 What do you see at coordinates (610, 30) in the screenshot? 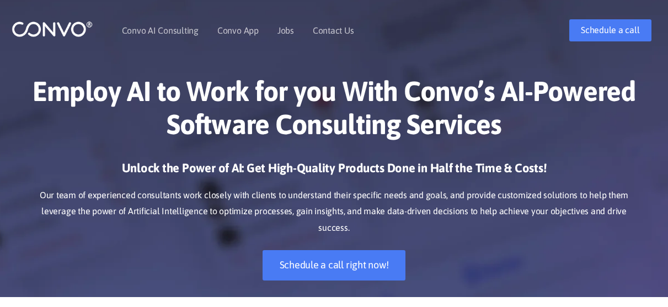
I see `a: Schedule a call` at bounding box center [610, 30].